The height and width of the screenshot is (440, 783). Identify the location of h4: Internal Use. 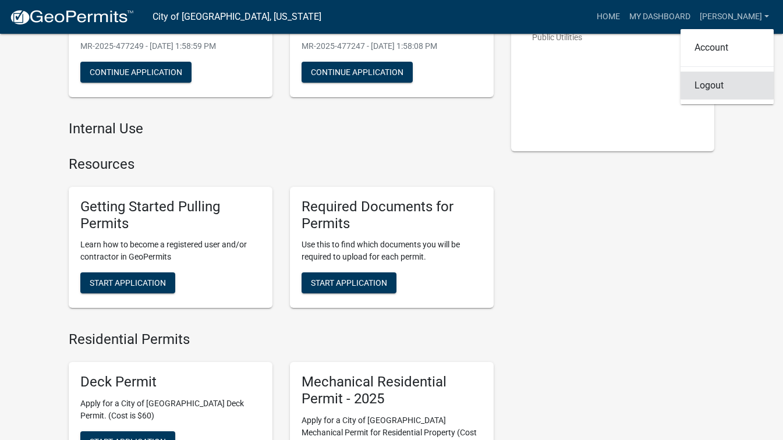
(281, 129).